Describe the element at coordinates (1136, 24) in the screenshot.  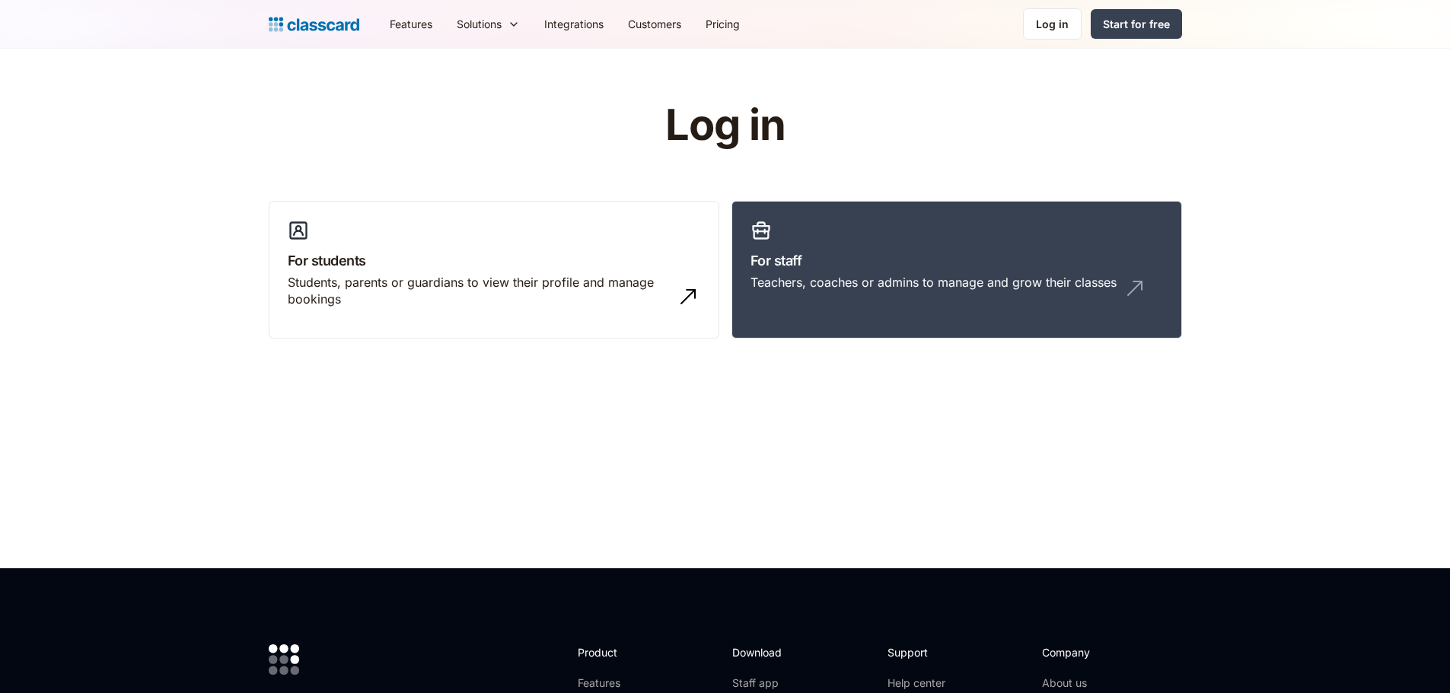
I see `div: Start for free` at that location.